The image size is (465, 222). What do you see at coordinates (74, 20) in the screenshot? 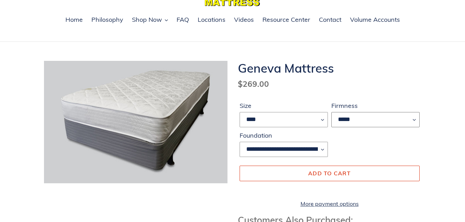
I see `a: Home` at bounding box center [74, 20].